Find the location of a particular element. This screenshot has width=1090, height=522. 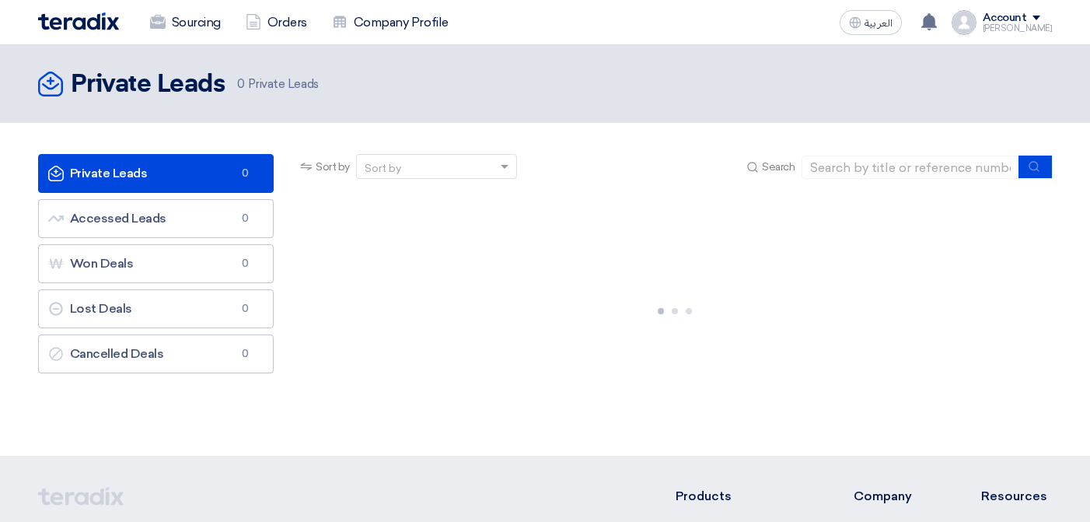

img: Teradix logo is located at coordinates (79, 21).